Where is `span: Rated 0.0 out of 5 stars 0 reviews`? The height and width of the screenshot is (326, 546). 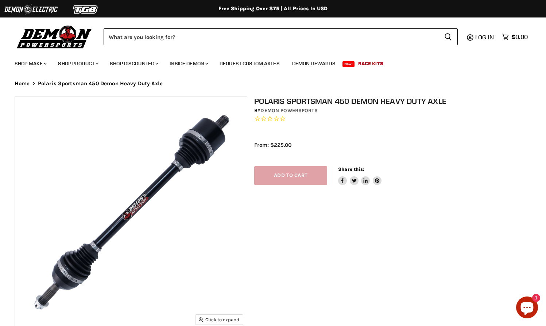
span: Rated 0.0 out of 5 stars 0 reviews is located at coordinates (396, 119).